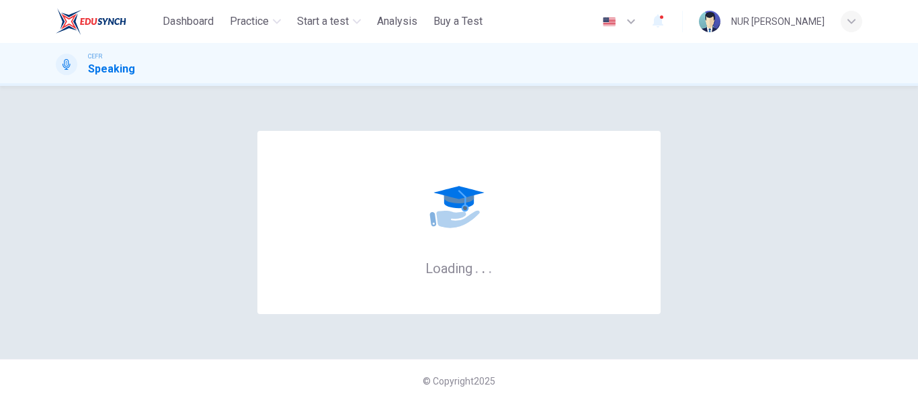 The width and height of the screenshot is (918, 402). Describe the element at coordinates (91, 21) in the screenshot. I see `img: ELTC logo` at that location.